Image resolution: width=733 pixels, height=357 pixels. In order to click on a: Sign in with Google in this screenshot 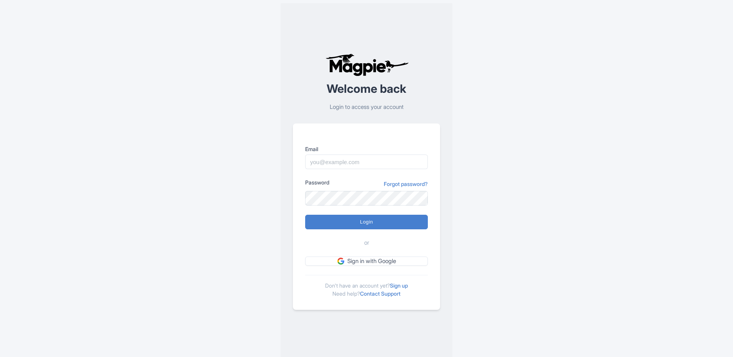, I will do `click(367, 261)`.